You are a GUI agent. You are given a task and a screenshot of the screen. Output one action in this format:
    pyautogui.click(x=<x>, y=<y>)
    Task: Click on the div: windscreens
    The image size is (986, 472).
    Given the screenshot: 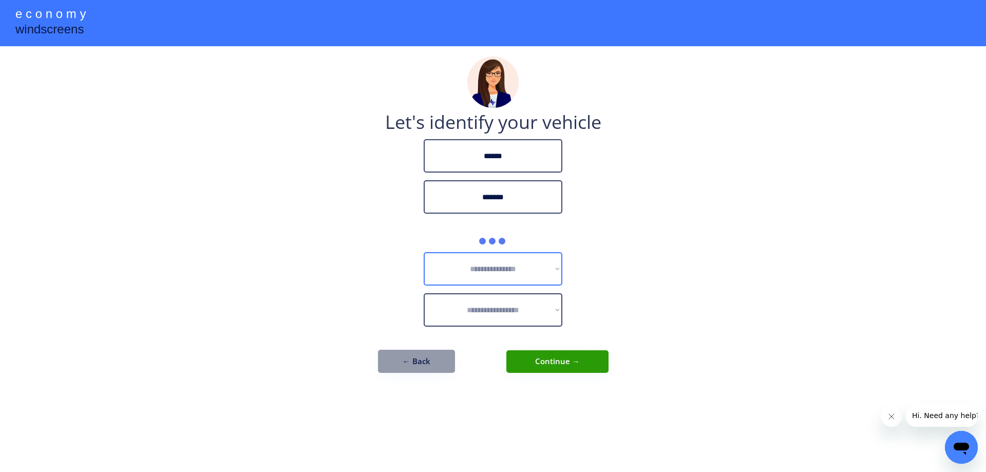 What is the action you would take?
    pyautogui.click(x=49, y=30)
    